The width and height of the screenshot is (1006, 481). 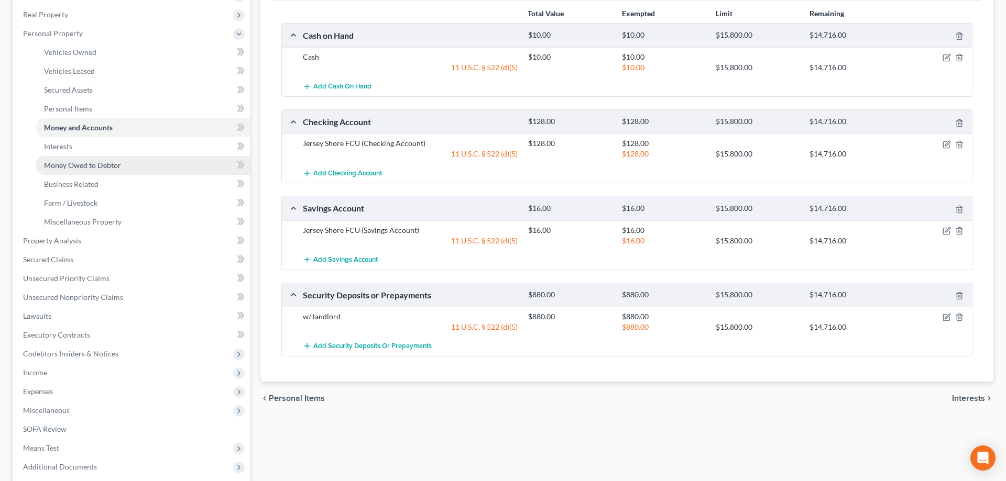 I want to click on span: Money and Accounts, so click(x=78, y=127).